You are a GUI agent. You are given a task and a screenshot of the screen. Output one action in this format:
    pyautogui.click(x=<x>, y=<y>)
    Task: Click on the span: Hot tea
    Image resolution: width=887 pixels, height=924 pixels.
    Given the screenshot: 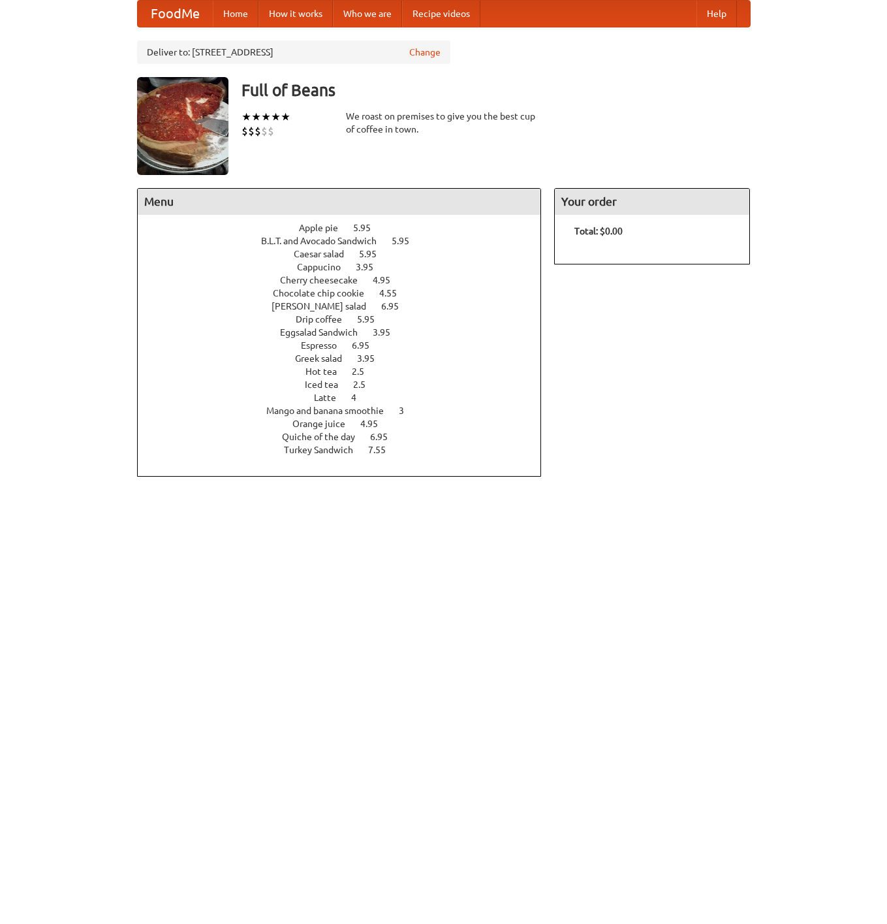 What is the action you would take?
    pyautogui.click(x=328, y=371)
    